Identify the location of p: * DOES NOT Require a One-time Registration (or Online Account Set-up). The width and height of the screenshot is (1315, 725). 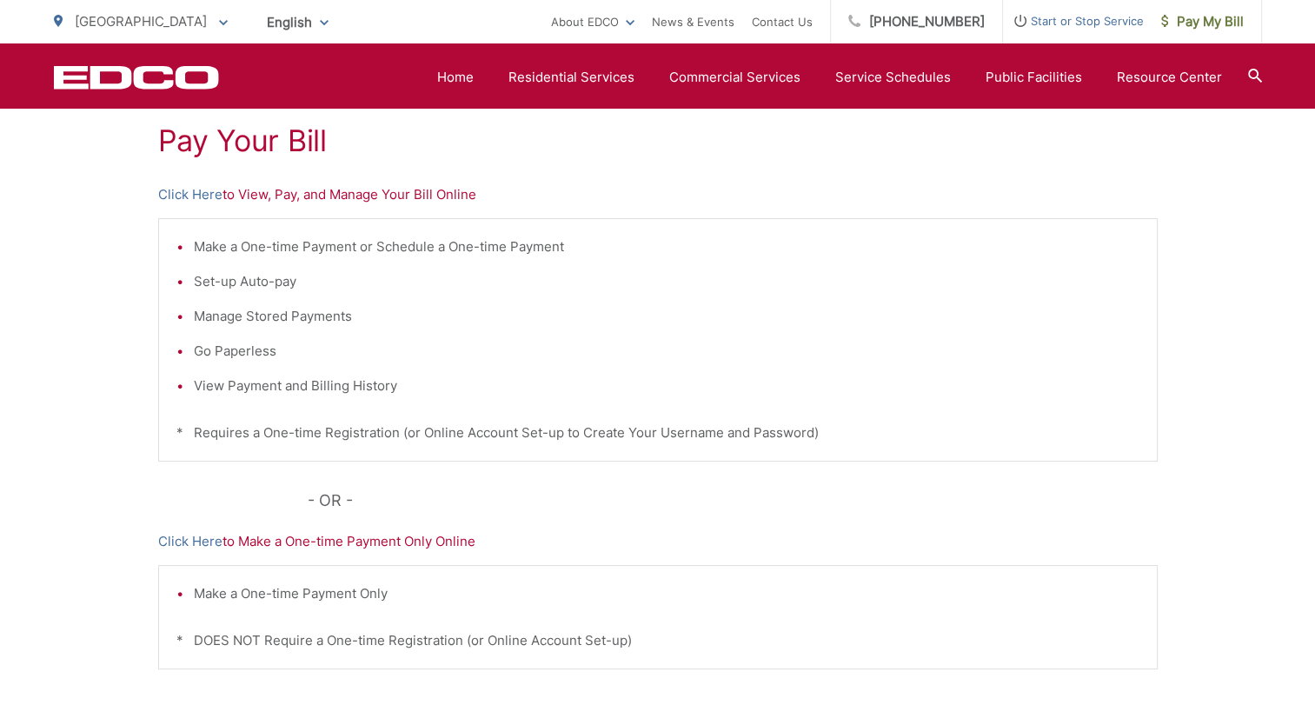
(658, 641).